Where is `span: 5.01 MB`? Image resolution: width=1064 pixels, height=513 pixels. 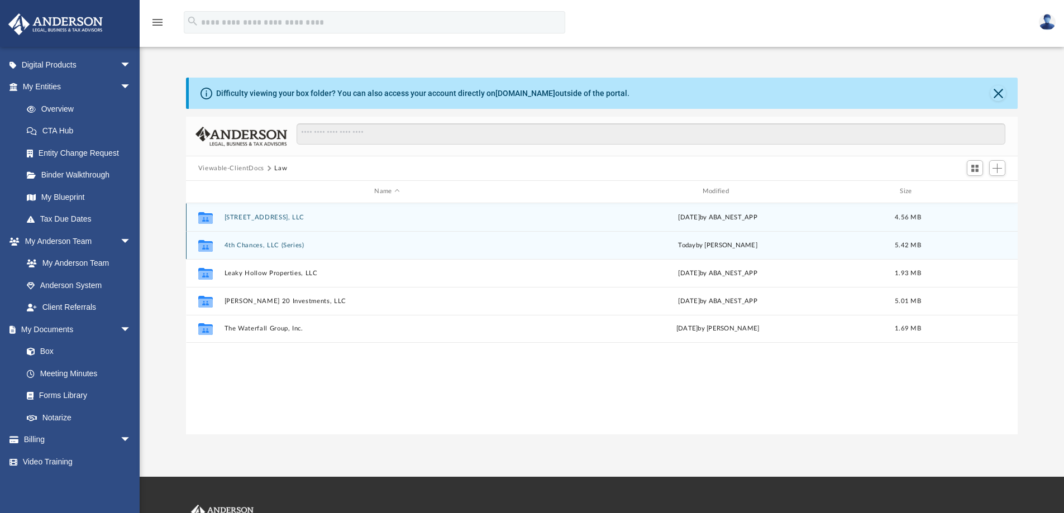 span: 5.01 MB is located at coordinates (908, 300).